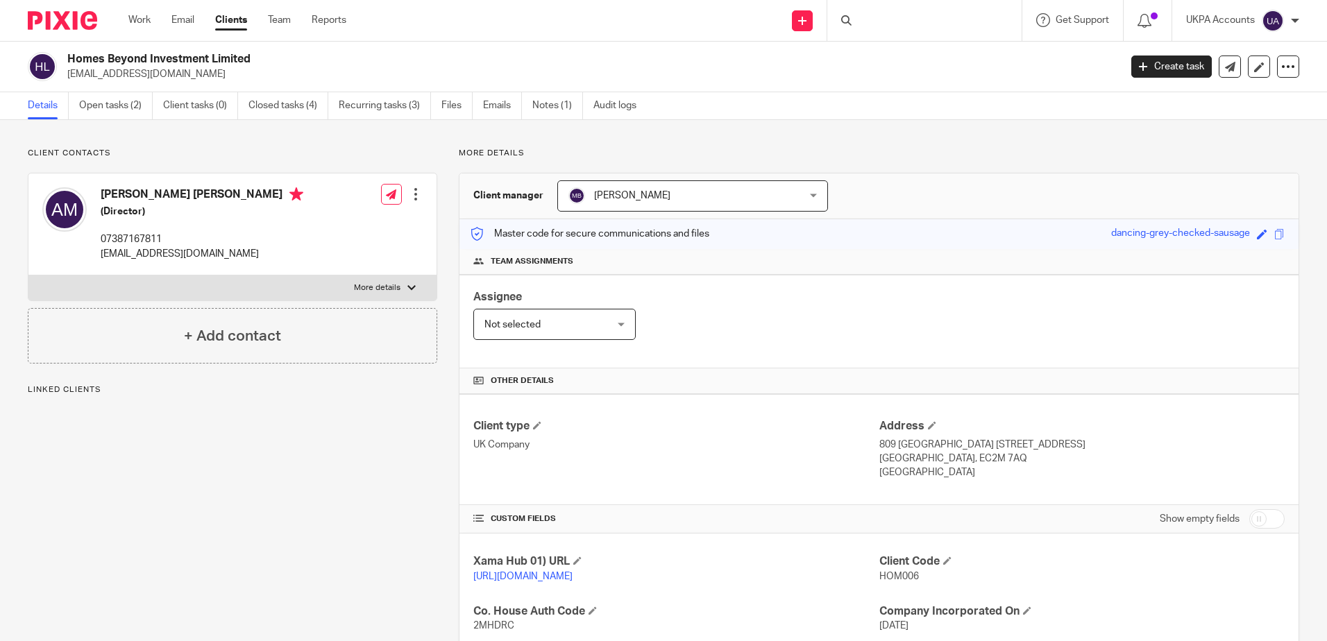  Describe the element at coordinates (116, 105) in the screenshot. I see `a: Open tasks (2)` at that location.